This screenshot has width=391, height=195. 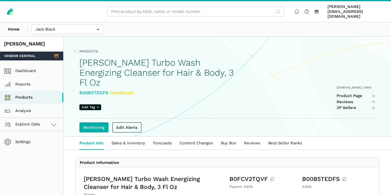 What do you see at coordinates (356, 108) in the screenshot?
I see `a: 3P Sellers` at bounding box center [356, 108].